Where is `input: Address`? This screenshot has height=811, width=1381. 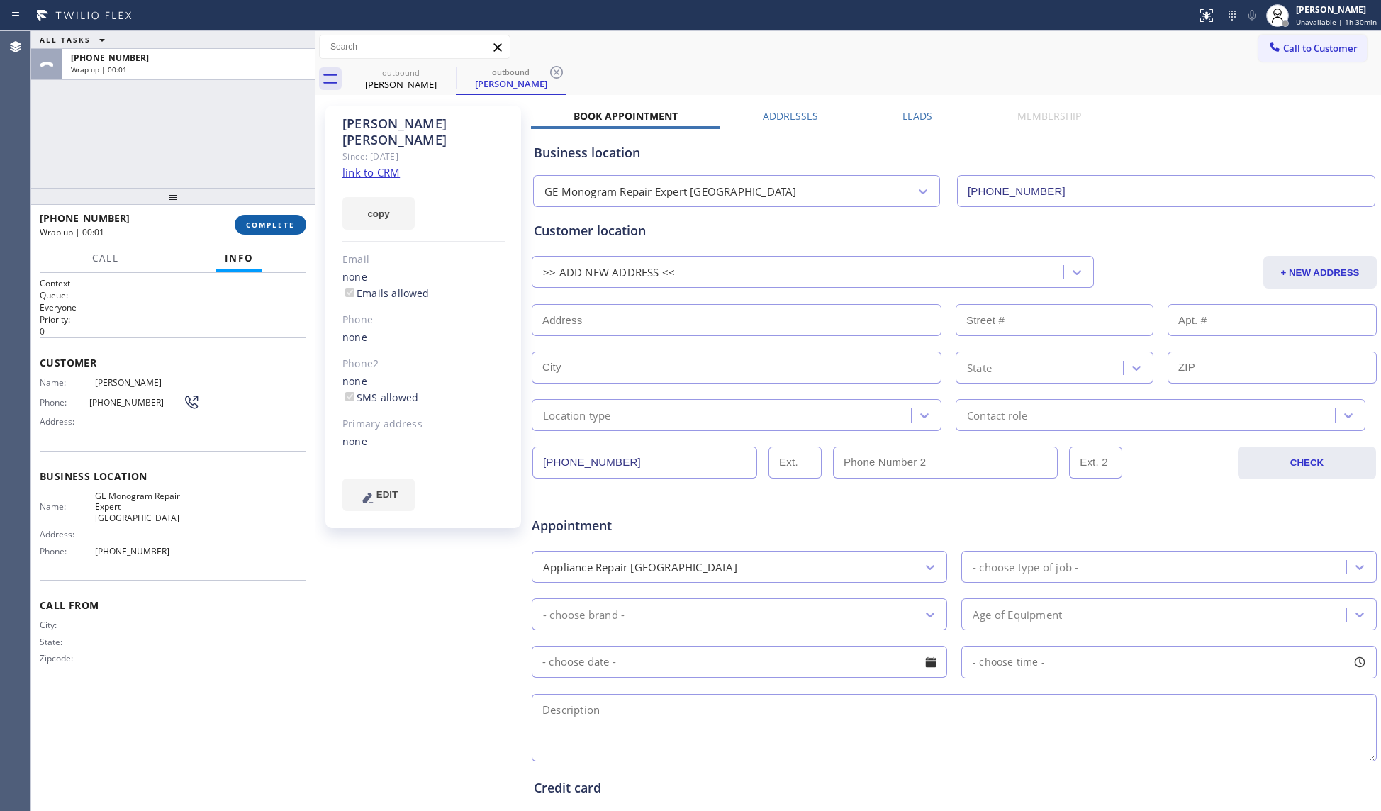
input: Address is located at coordinates (737, 320).